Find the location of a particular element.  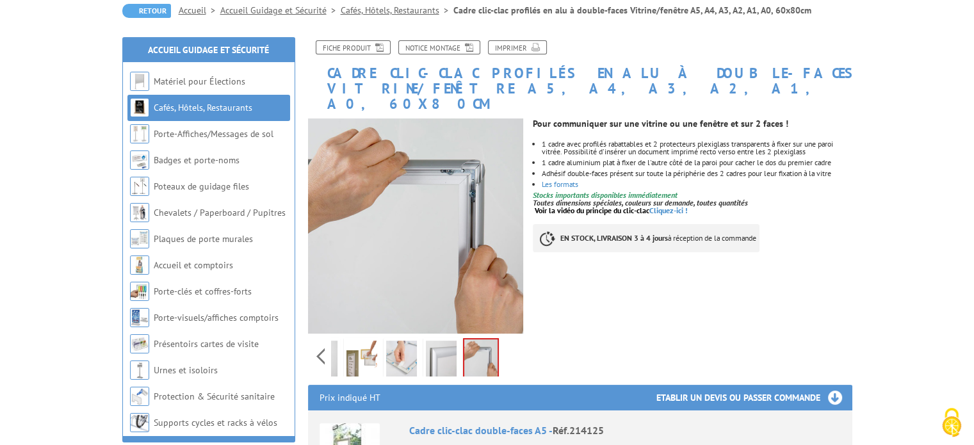

a: Porte-clés et coffres-forts is located at coordinates (202, 291).